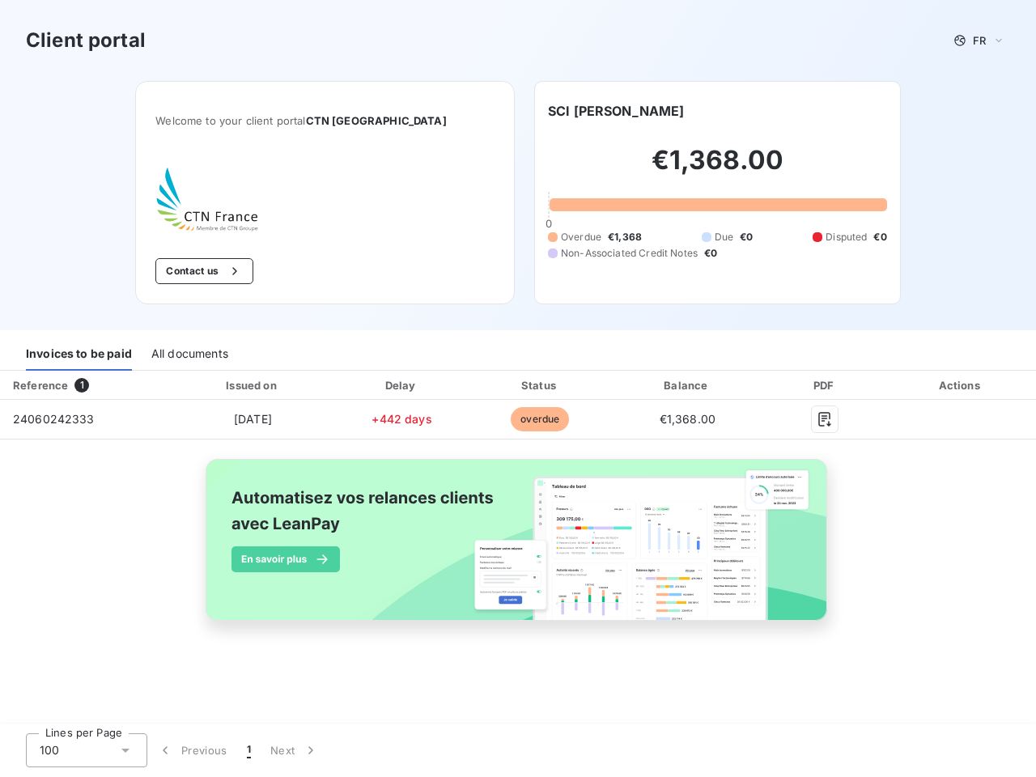  I want to click on div: All documents, so click(189, 354).